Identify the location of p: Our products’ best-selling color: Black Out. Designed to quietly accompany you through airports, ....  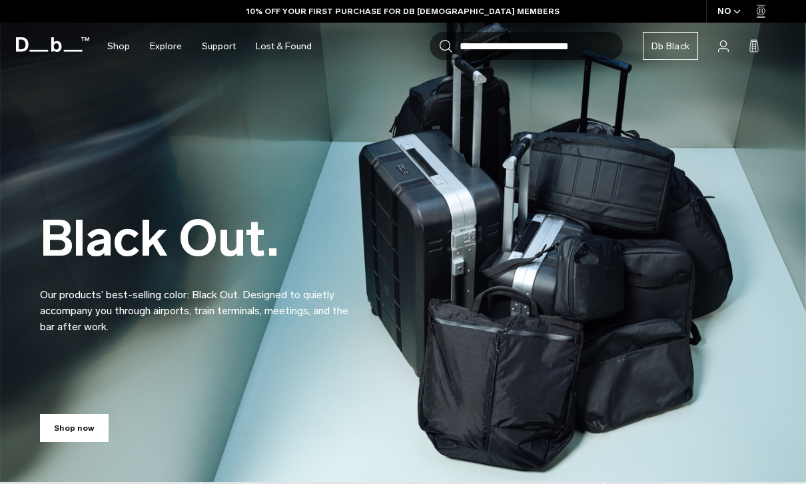
(200, 303).